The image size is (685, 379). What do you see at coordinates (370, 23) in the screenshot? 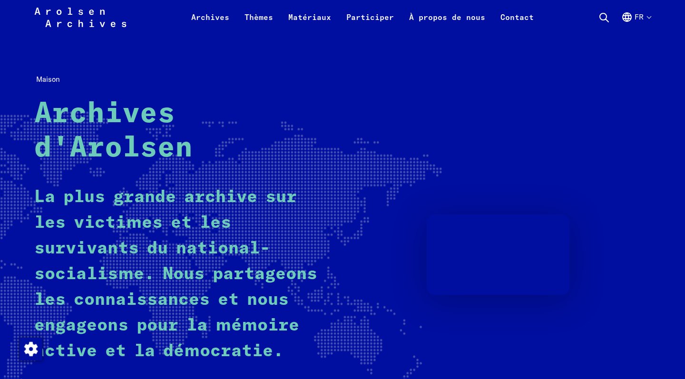
I see `a: Participer` at bounding box center [370, 23].